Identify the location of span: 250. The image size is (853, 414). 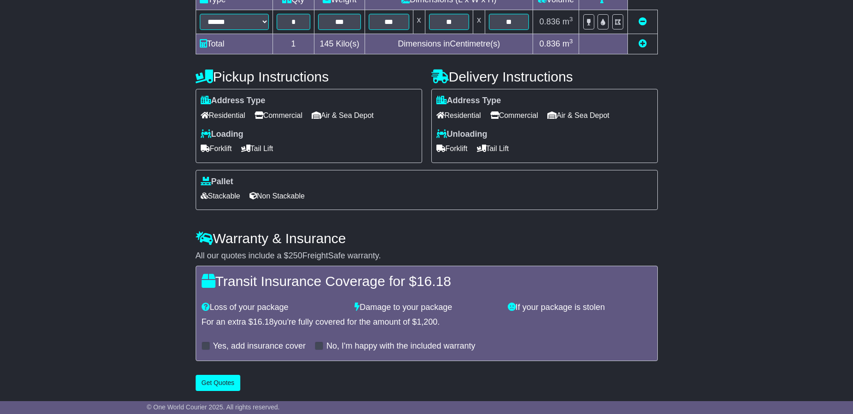
(296, 255).